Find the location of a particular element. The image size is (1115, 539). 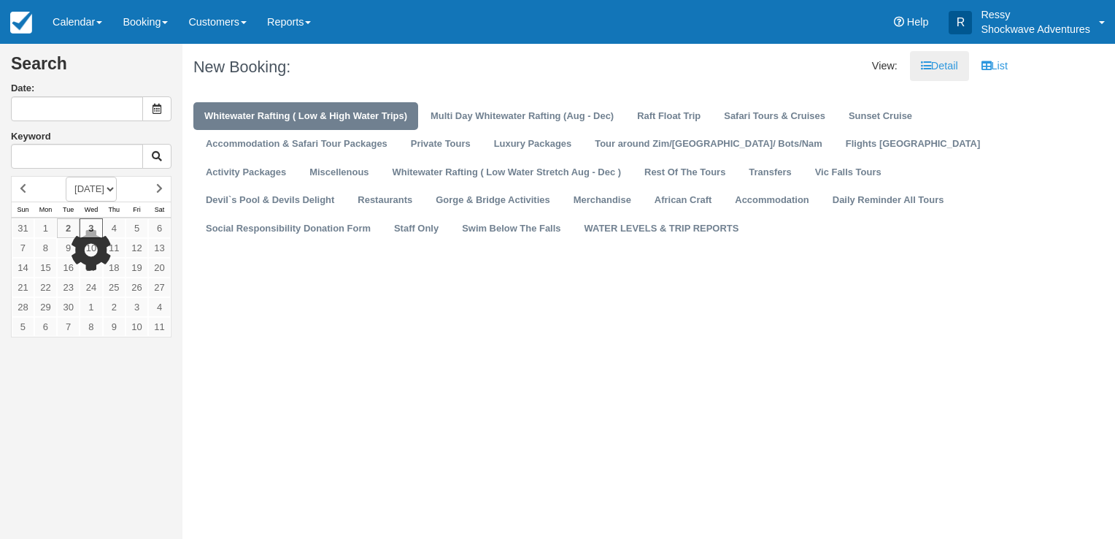

a: Whitewater Rafting ( Low & High Water Trips) is located at coordinates (306, 116).